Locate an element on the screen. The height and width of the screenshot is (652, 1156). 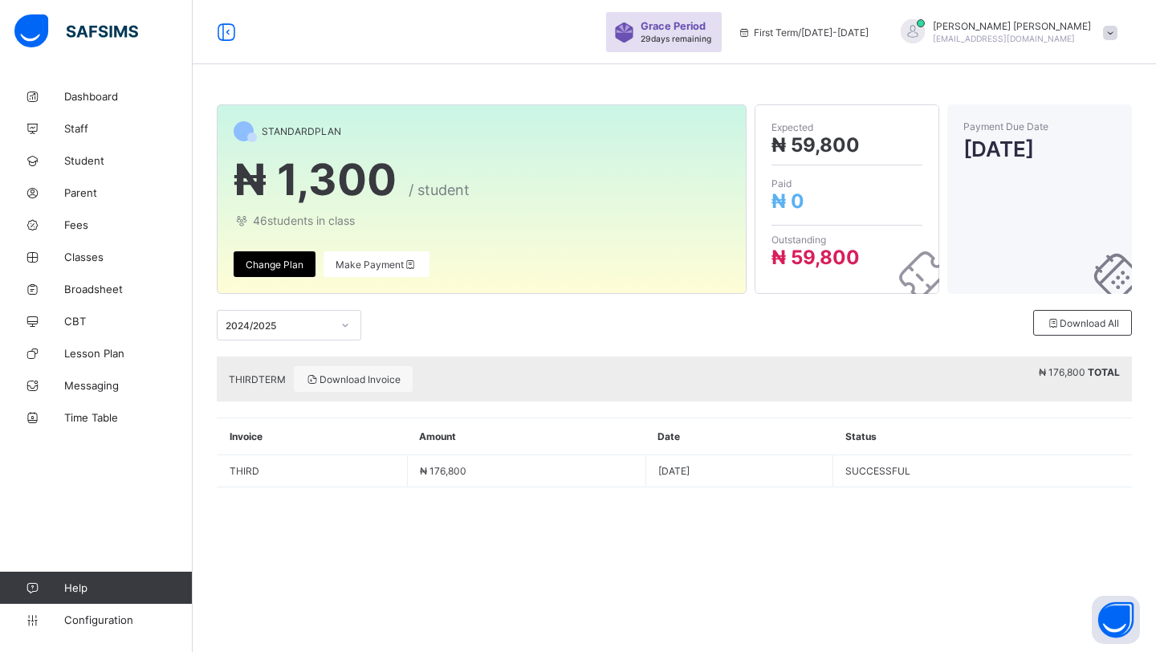
span: Download All is located at coordinates (1082, 323).